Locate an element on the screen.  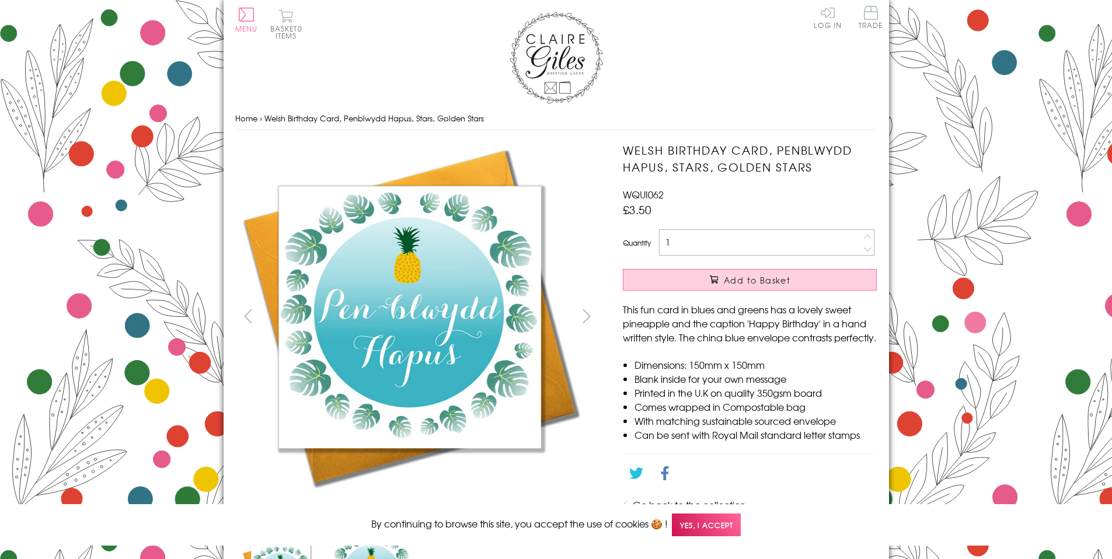
span: £3.50 is located at coordinates (637, 210).